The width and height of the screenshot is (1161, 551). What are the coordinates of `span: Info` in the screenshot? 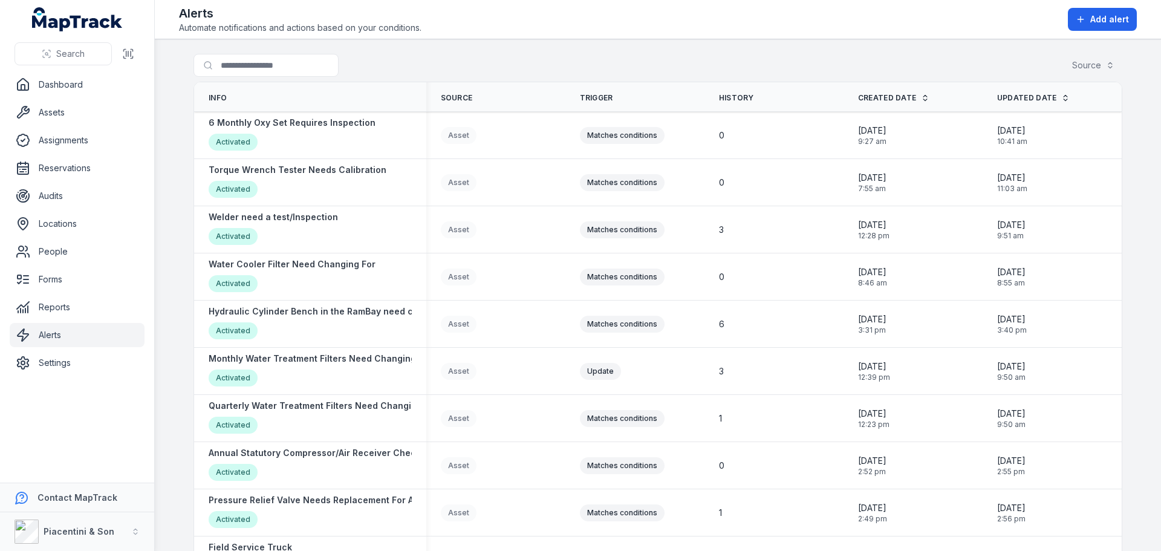 It's located at (218, 98).